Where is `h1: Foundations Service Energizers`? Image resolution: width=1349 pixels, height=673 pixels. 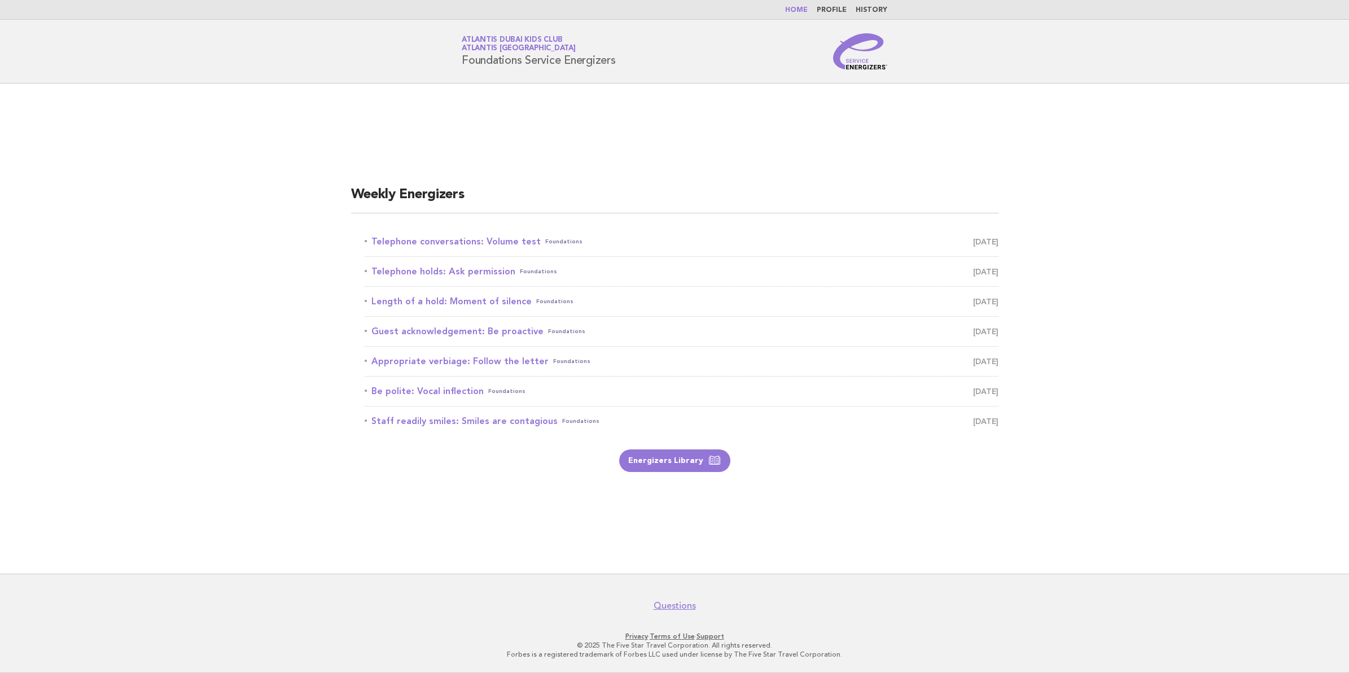
h1: Foundations Service Energizers is located at coordinates (539, 51).